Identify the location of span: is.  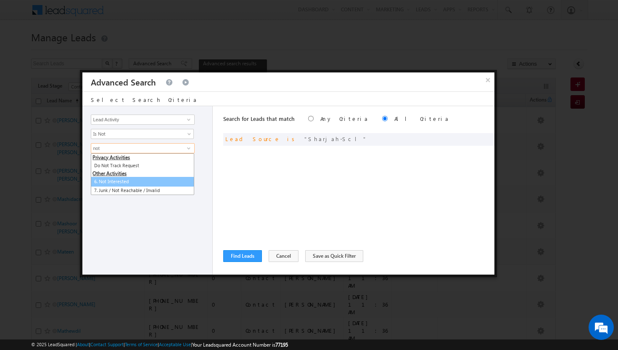
(292, 138).